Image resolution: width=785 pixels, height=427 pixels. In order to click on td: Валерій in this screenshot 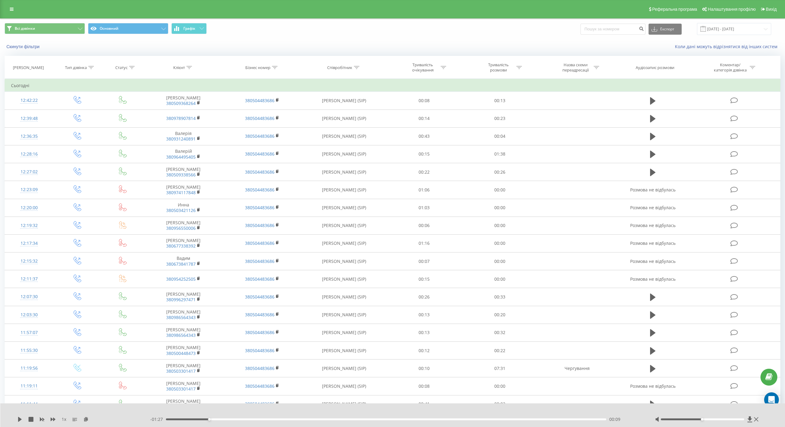, I will do `click(183, 154)`.